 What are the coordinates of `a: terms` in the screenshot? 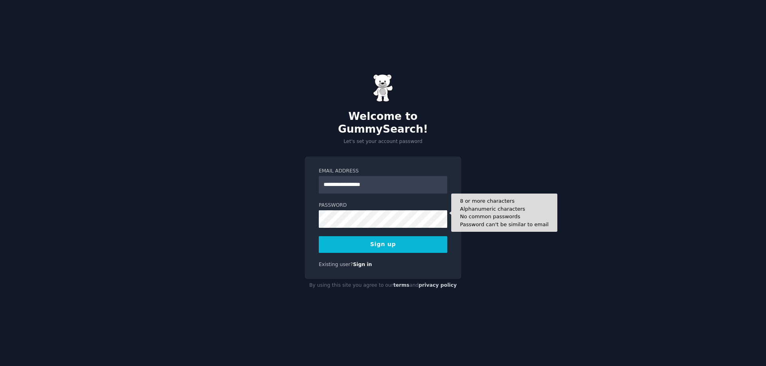 It's located at (401, 286).